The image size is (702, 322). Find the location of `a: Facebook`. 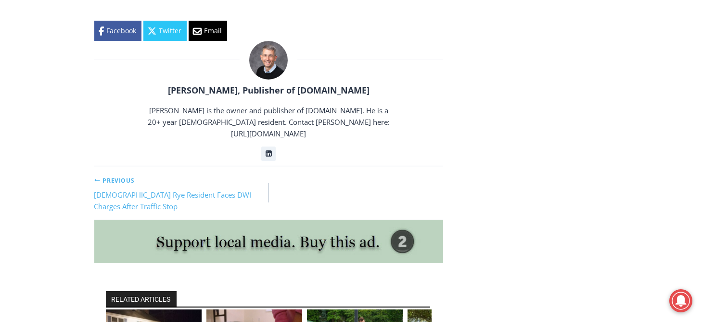

a: Facebook is located at coordinates (118, 31).